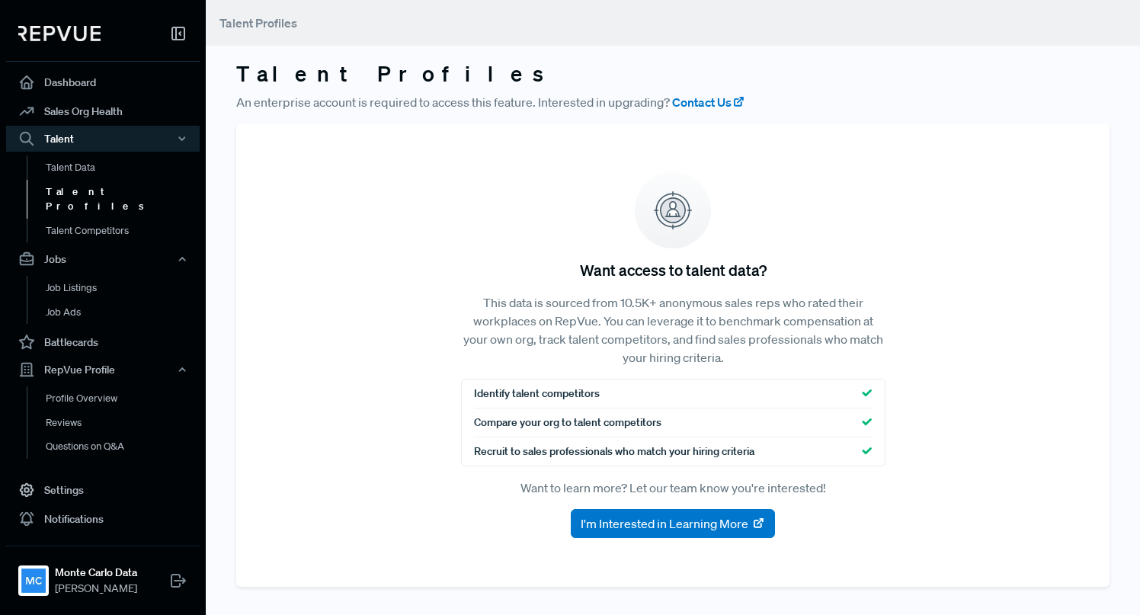 The width and height of the screenshot is (1140, 615). Describe the element at coordinates (103, 139) in the screenshot. I see `button: Talent` at that location.